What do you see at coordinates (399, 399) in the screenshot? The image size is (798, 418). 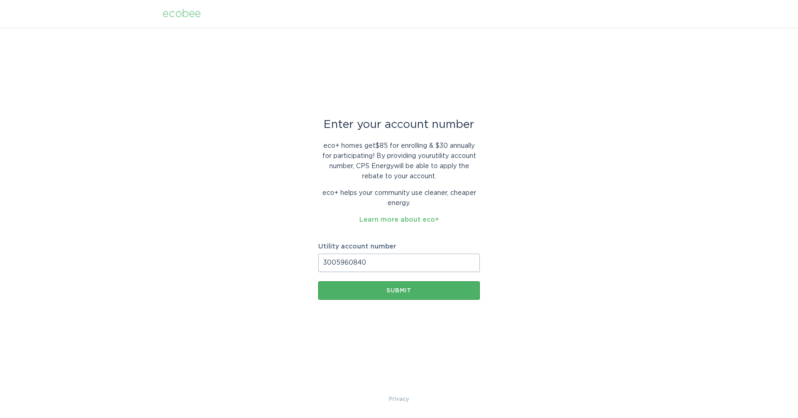 I see `a: Privacy Policy & Terms of Use` at bounding box center [399, 399].